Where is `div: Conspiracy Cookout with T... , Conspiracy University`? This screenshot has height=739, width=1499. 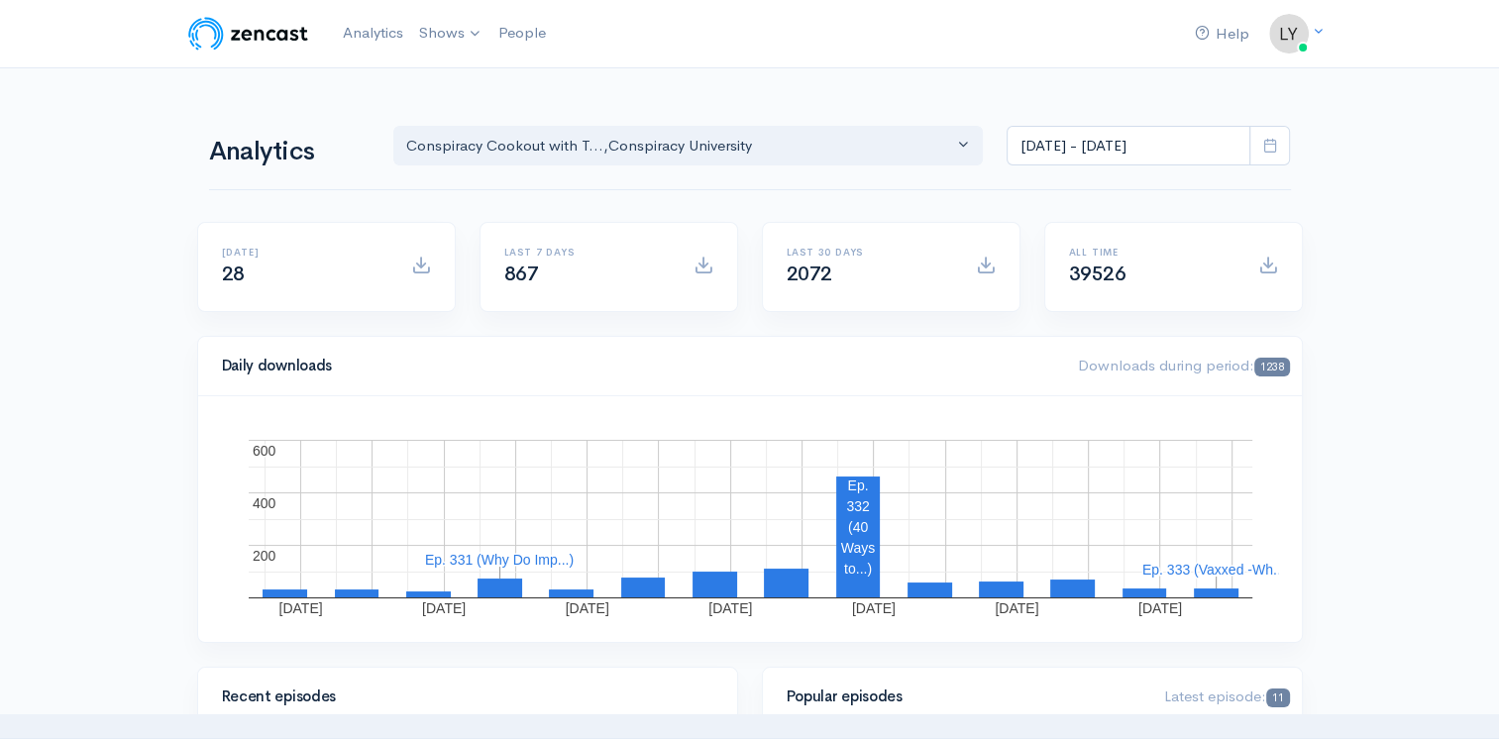
div: Conspiracy Cookout with T... , Conspiracy University is located at coordinates (680, 146).